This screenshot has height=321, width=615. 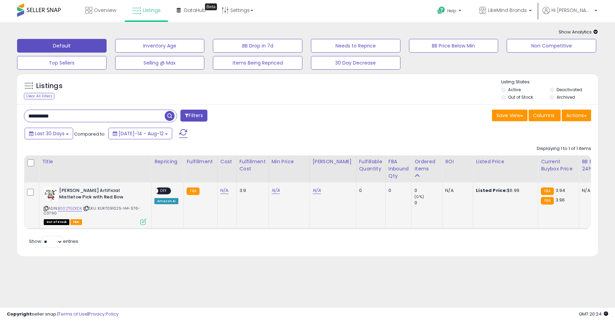 I want to click on label: Active, so click(x=514, y=90).